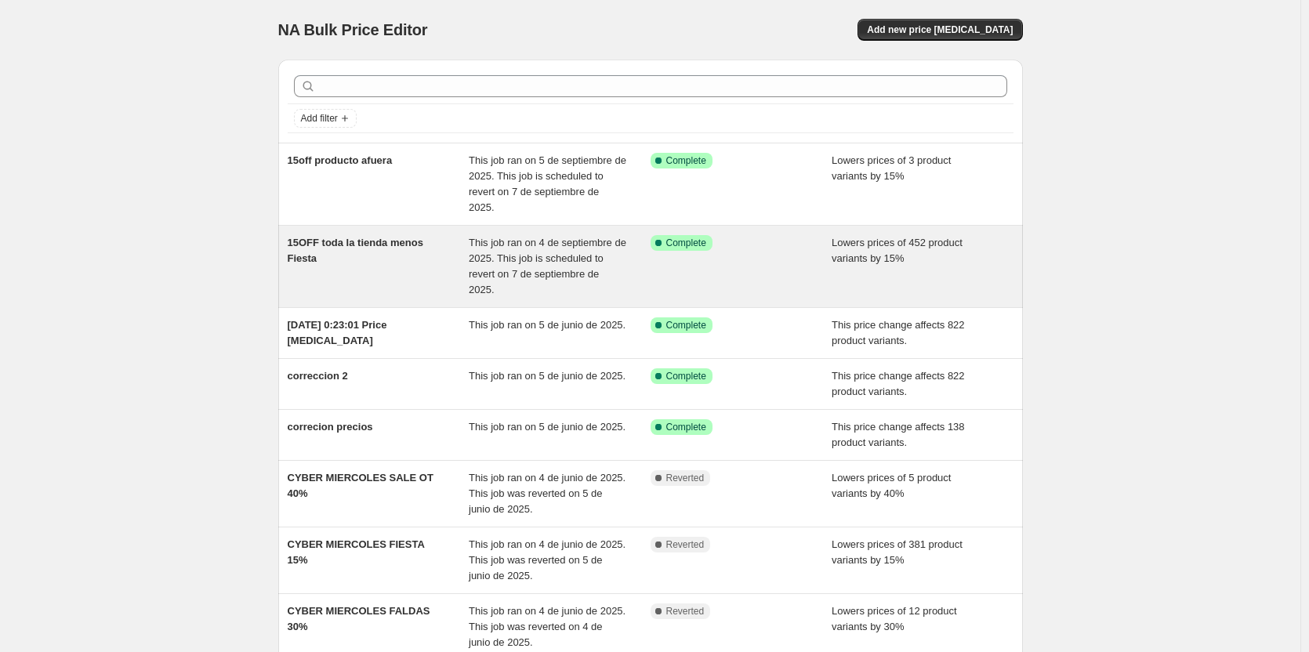 The height and width of the screenshot is (652, 1309). Describe the element at coordinates (359, 618) in the screenshot. I see `span: CYBER MIERCOLES FALDAS 30%` at that location.